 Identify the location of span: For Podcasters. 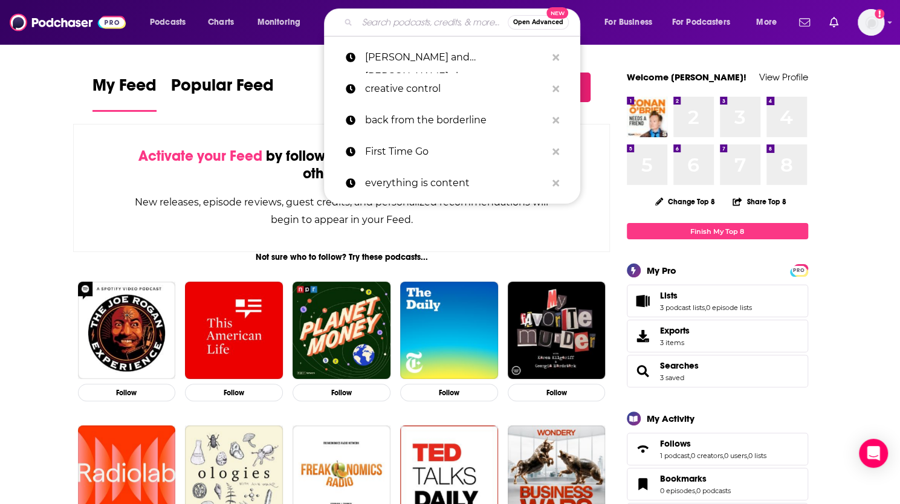
(701, 22).